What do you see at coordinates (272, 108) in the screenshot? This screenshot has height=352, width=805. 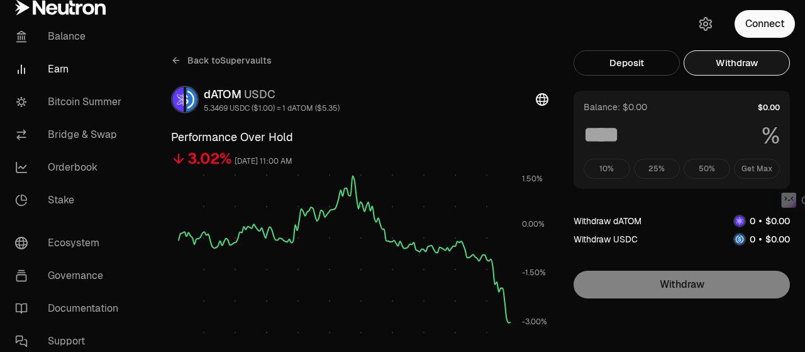 I see `div: 5.3469 USDC ($1.00) = 1 dATOM ($5.35)` at bounding box center [272, 108].